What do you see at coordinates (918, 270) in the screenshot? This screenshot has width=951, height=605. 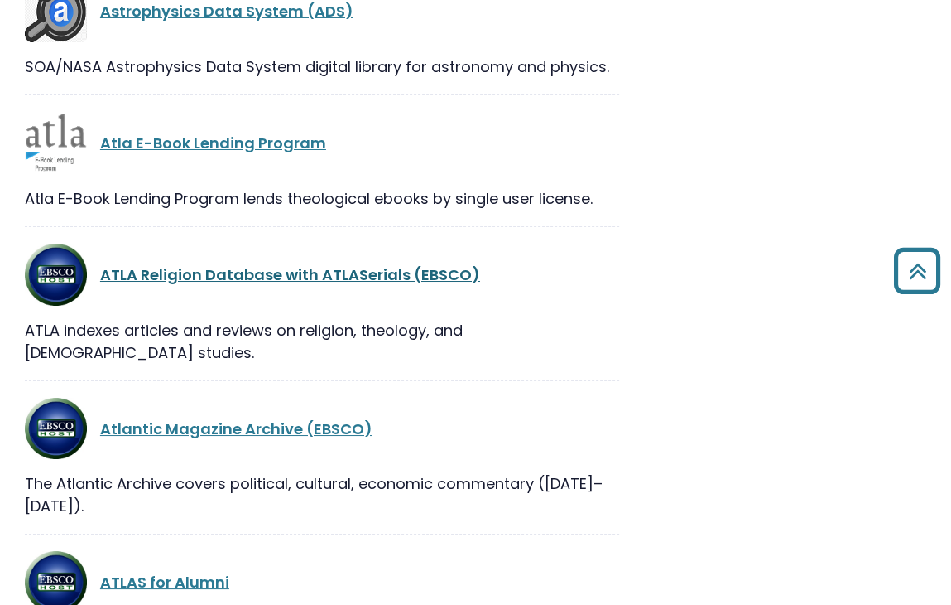 I see `a: Back to Top` at bounding box center [918, 270].